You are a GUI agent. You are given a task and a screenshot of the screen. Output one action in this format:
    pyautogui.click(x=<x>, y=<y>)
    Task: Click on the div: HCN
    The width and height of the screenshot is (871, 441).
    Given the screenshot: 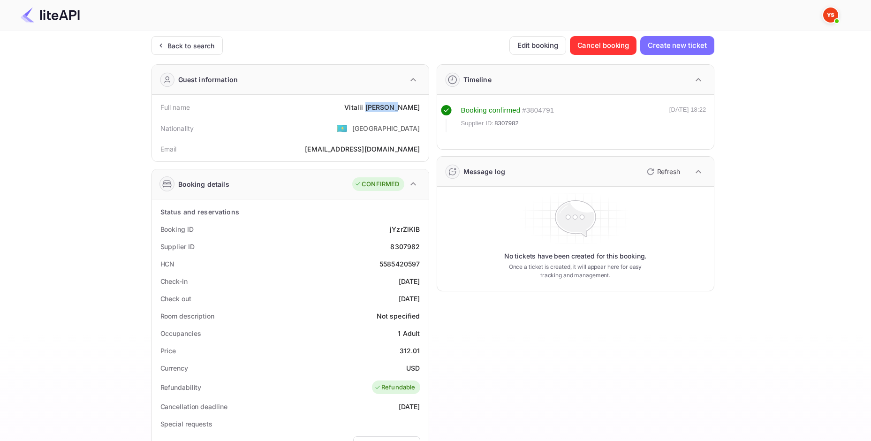 What is the action you would take?
    pyautogui.click(x=167, y=264)
    